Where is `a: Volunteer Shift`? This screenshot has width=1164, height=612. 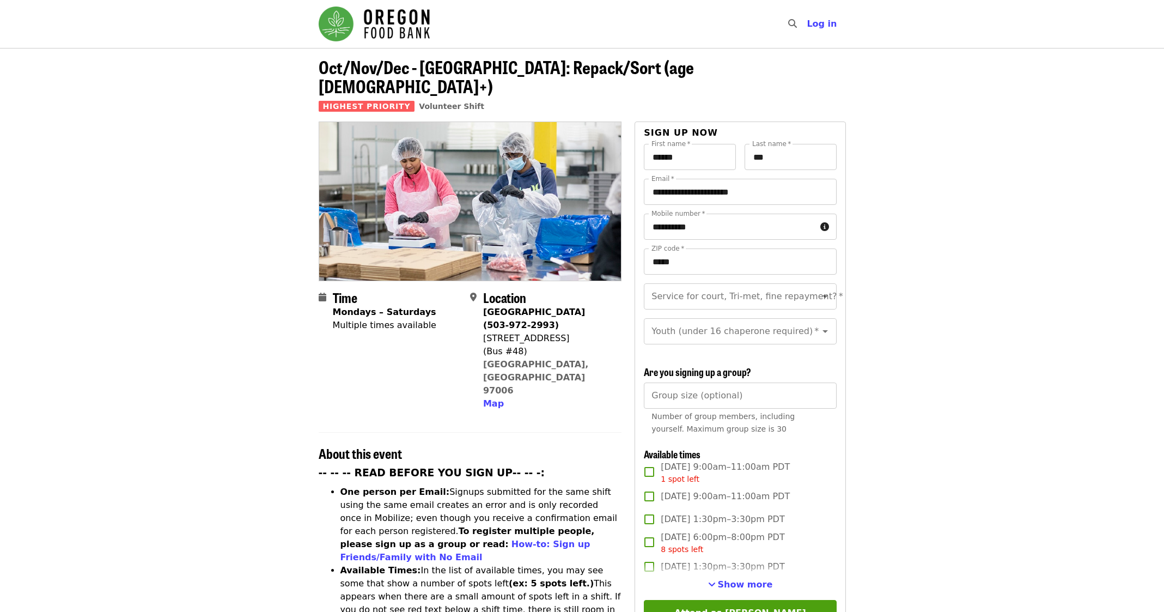
a: Volunteer Shift is located at coordinates (451, 106).